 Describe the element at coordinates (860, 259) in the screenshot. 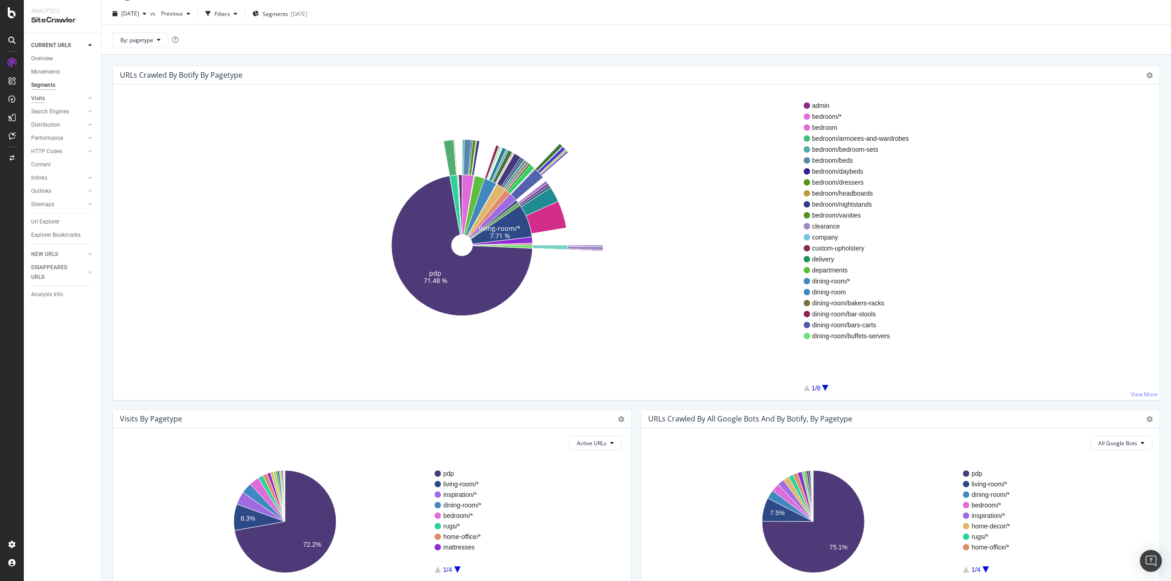

I see `span: delivery` at that location.